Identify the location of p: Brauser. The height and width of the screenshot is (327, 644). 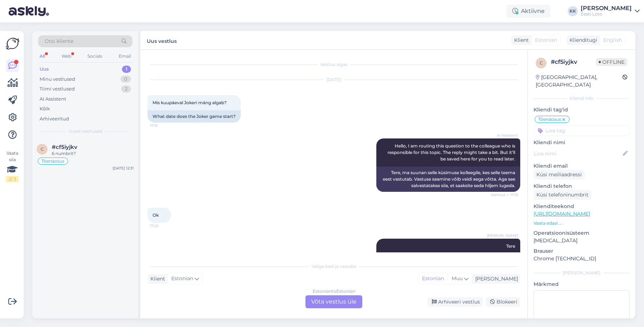
(582, 251).